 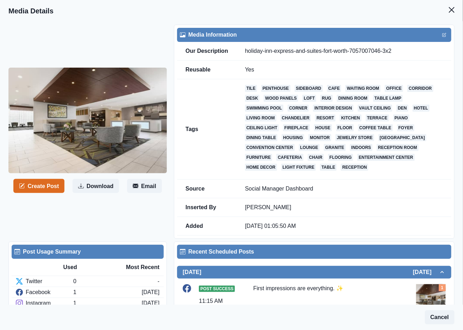 I want to click on div: First impressions are everything. ✨, so click(x=325, y=298).